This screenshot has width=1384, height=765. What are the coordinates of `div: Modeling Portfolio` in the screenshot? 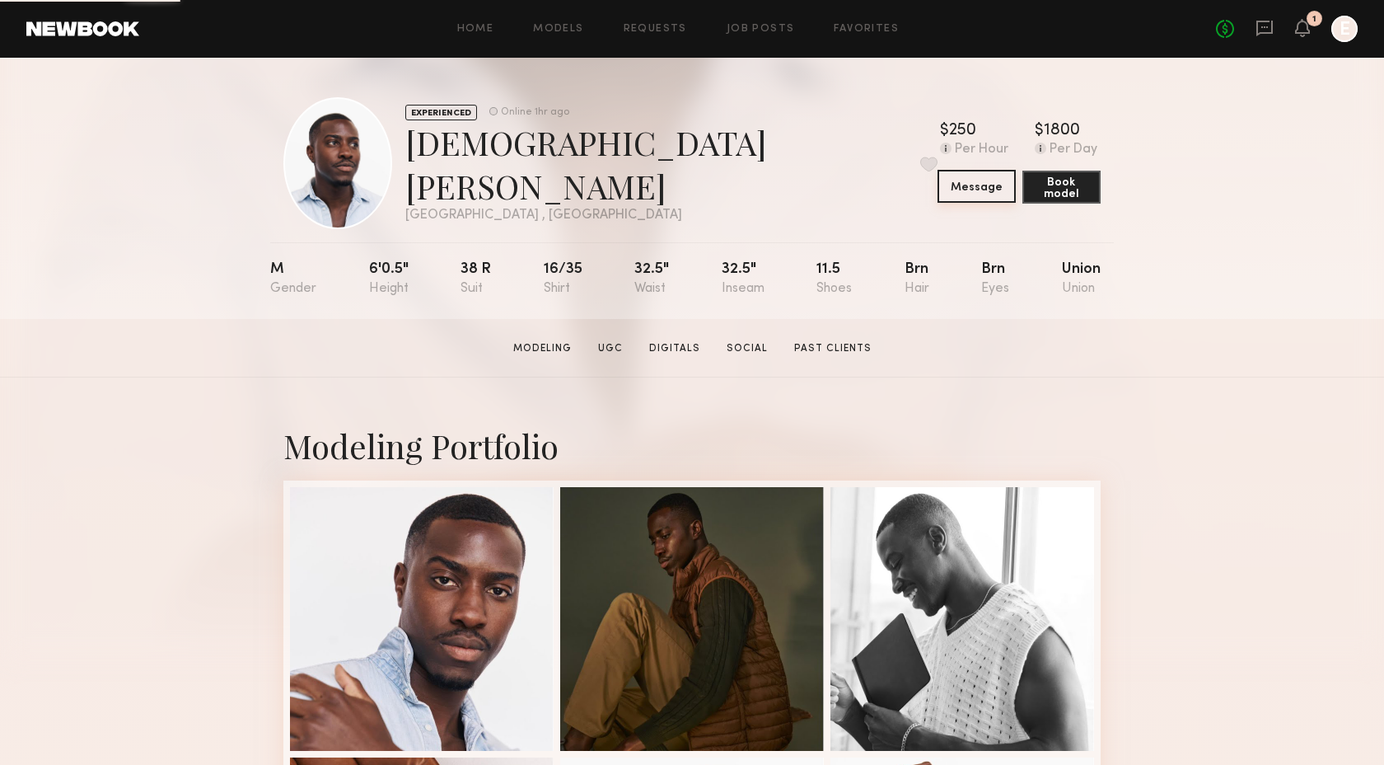 It's located at (692, 445).